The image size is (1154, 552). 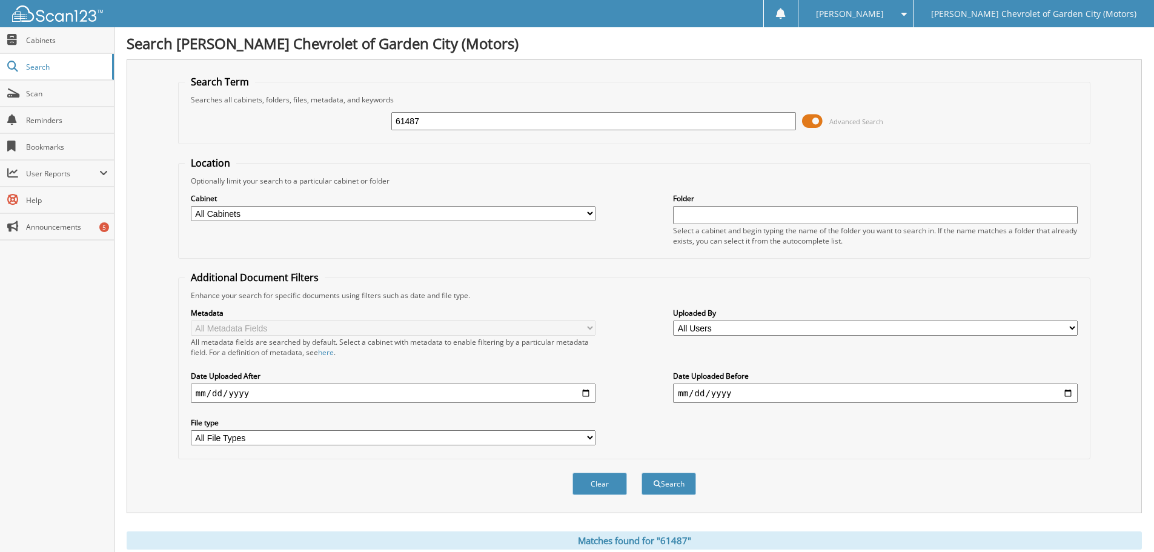 I want to click on div: Searches all cabinets, folders, files, metadata, and keywords, so click(x=634, y=99).